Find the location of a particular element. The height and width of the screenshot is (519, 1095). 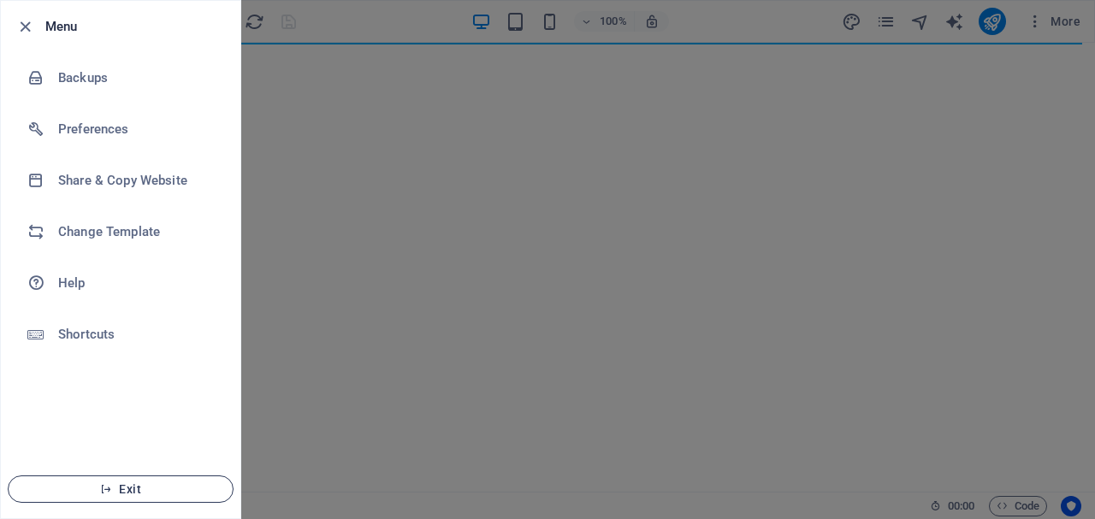

h6: Preferences is located at coordinates (137, 129).